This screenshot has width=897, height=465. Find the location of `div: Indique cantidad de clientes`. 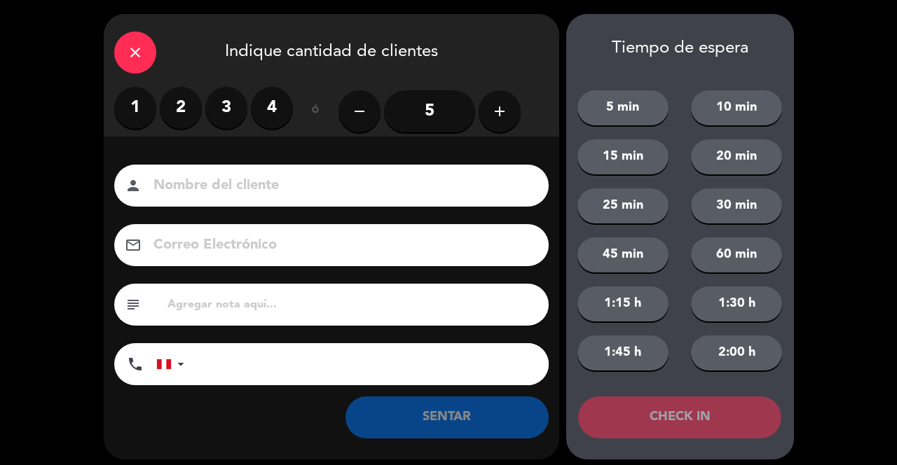

div: Indique cantidad de clientes is located at coordinates (331, 50).